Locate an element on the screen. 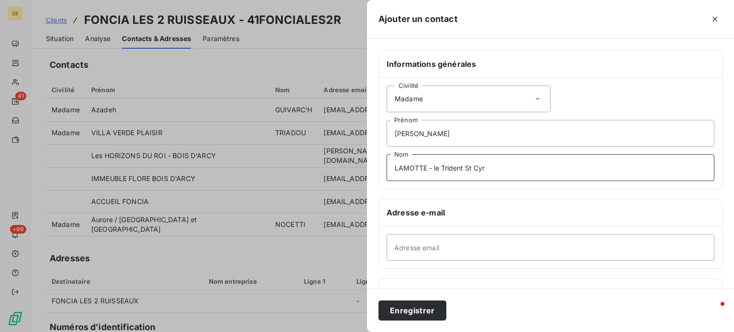 This screenshot has height=332, width=734. h6: Téléphones is located at coordinates (551, 293).